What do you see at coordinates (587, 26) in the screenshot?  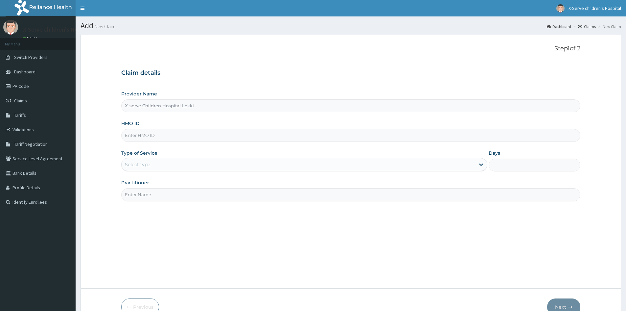 I see `a: Claims` at bounding box center [587, 26].